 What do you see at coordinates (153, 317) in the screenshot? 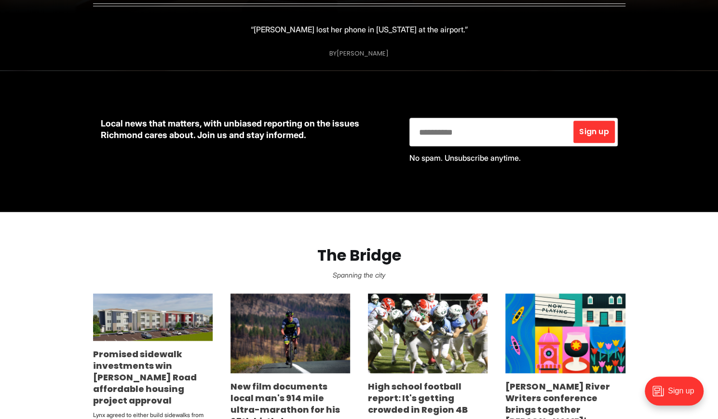
I see `img: Promised sidewalk investments win Snead Road affordable housing project approval` at bounding box center [153, 317].